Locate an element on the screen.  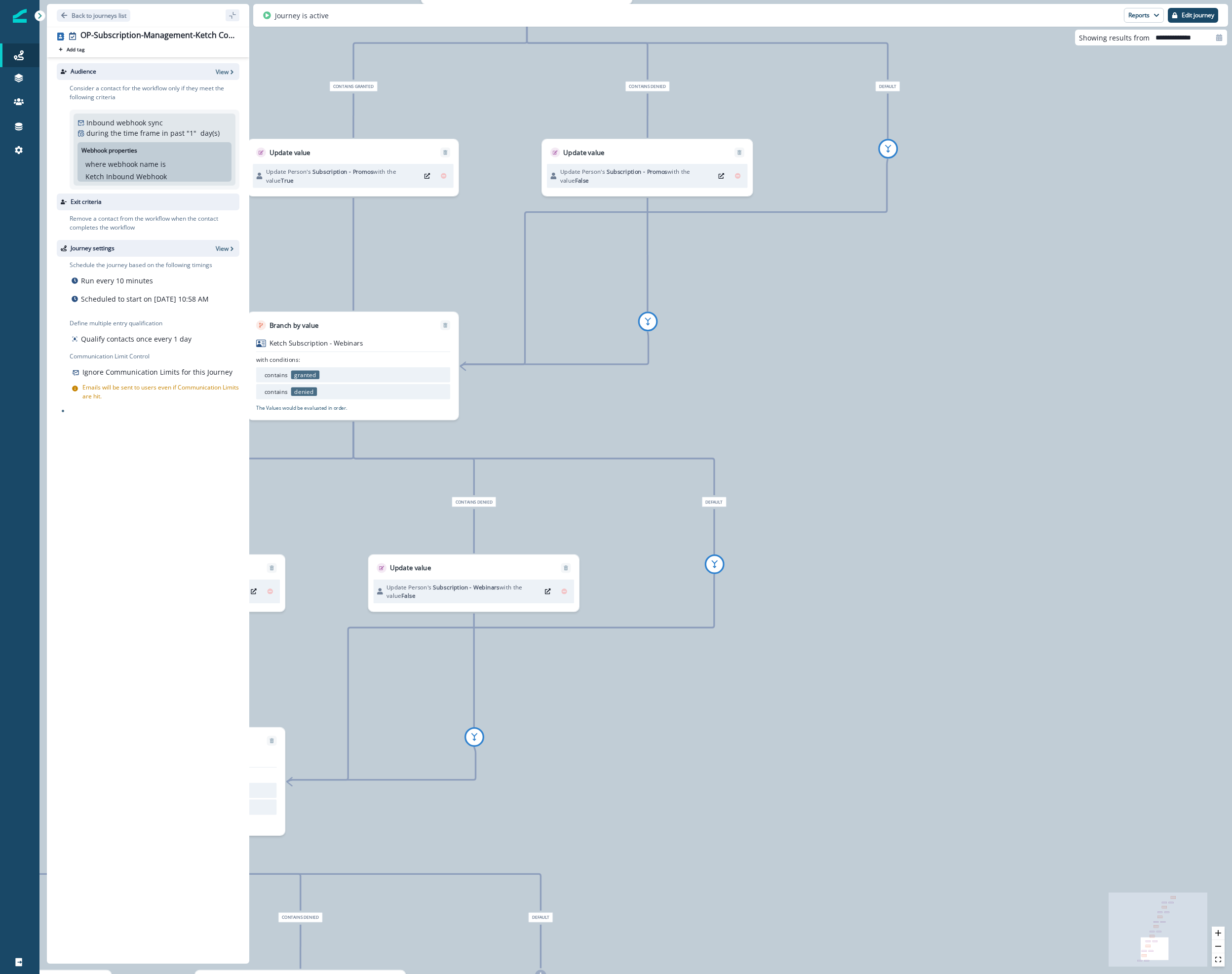
p: in past is located at coordinates (173, 133).